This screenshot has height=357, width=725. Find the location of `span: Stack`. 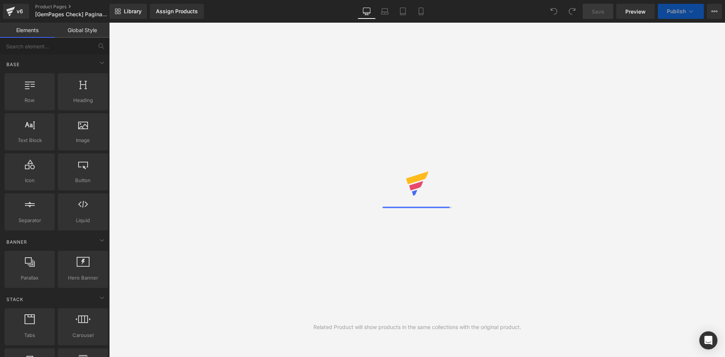

span: Stack is located at coordinates (15, 299).